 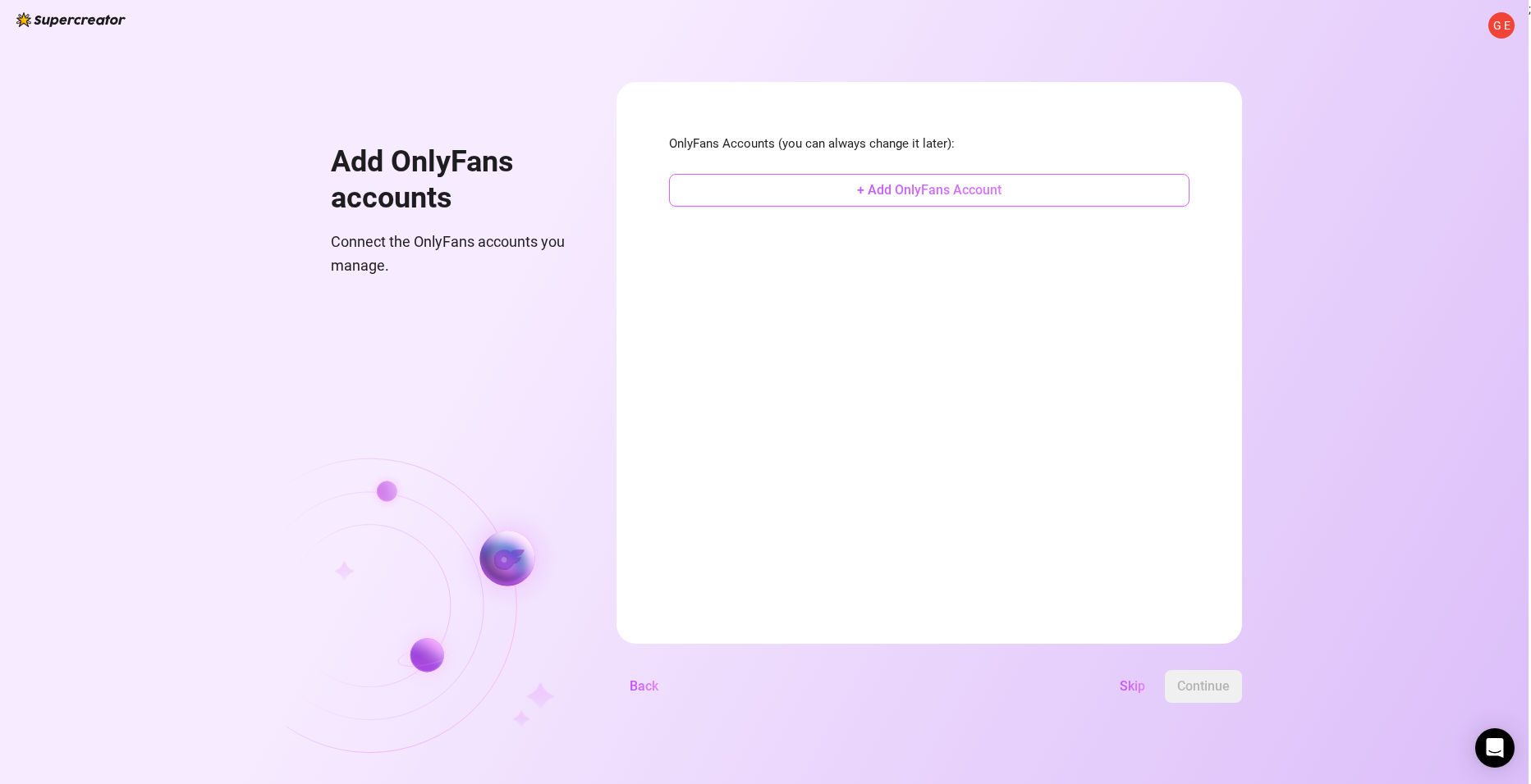 What do you see at coordinates (1203, 686) in the screenshot?
I see `button: Continue` at bounding box center [1203, 686].